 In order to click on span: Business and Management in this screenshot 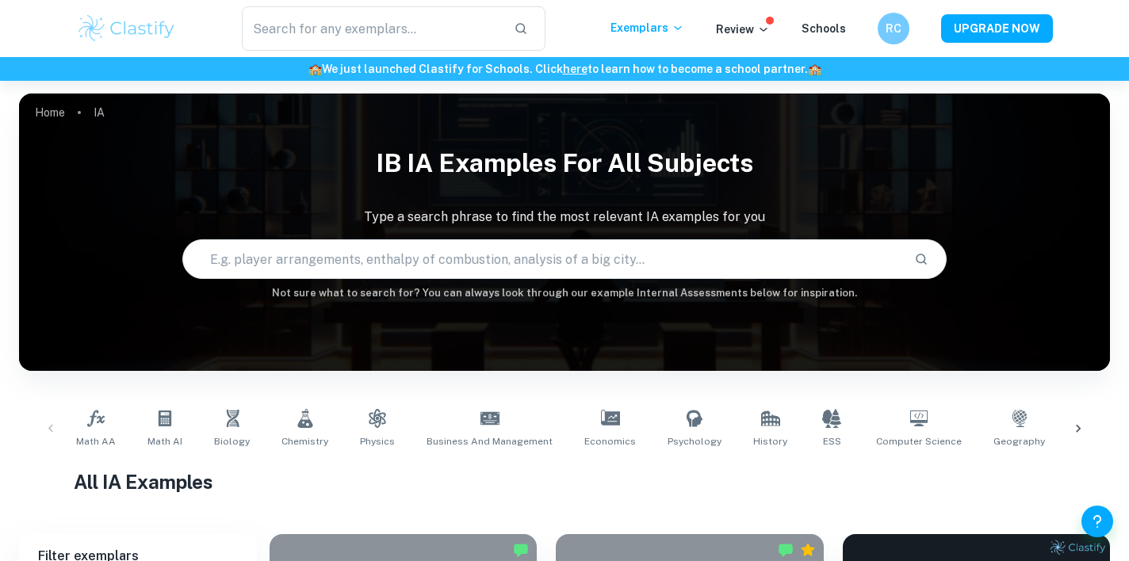, I will do `click(489, 442)`.